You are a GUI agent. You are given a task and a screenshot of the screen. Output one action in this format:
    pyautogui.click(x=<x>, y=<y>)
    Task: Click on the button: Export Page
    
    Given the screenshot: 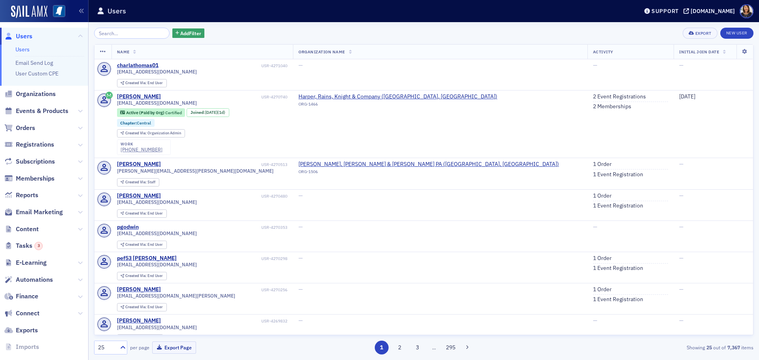 What is the action you would take?
    pyautogui.click(x=174, y=347)
    